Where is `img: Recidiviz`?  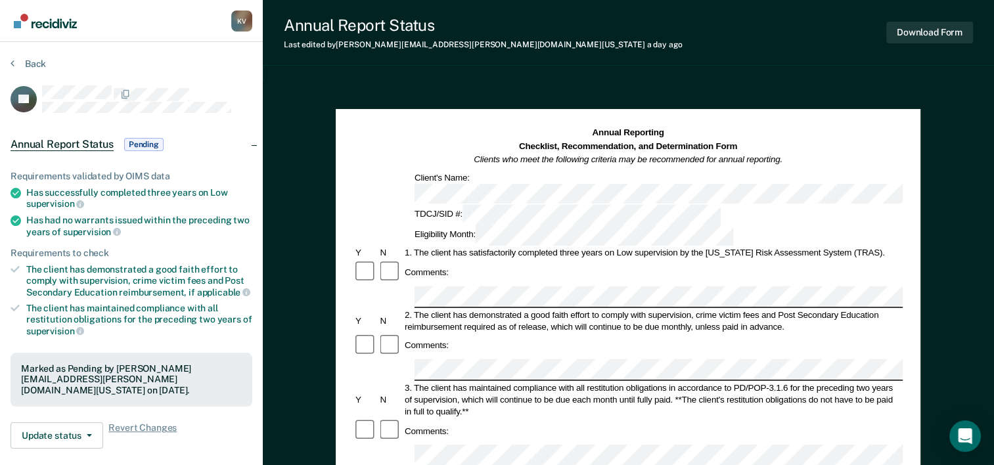 img: Recidiviz is located at coordinates (45, 21).